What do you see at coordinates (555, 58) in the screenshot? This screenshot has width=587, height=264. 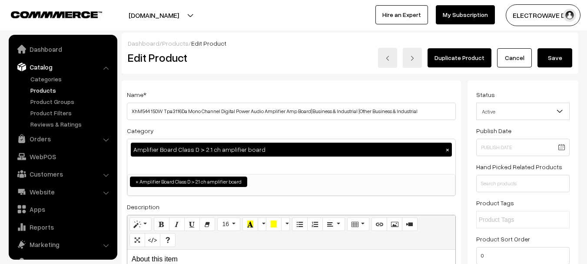 I see `button: Save` at bounding box center [555, 58].